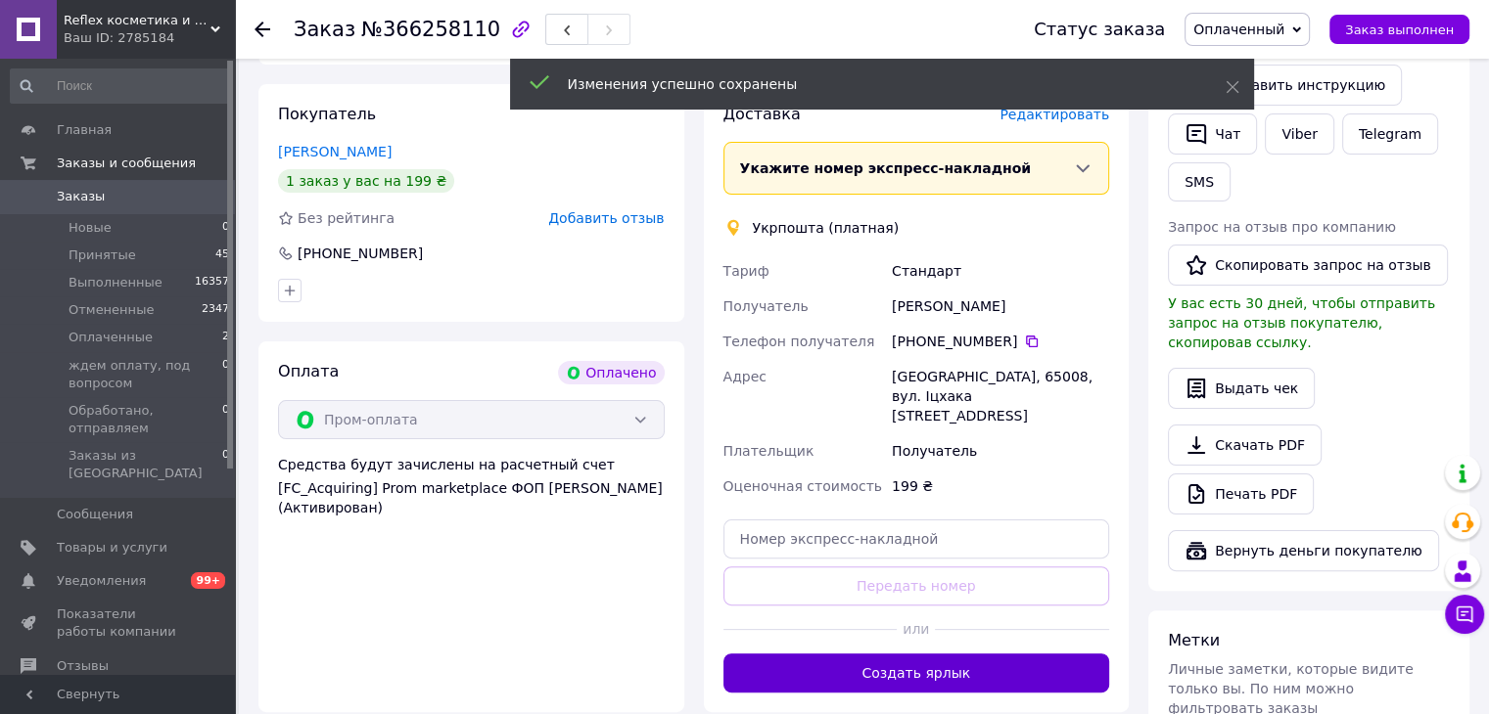  I want to click on button: Скопировать запрос на отзыв, so click(1308, 265).